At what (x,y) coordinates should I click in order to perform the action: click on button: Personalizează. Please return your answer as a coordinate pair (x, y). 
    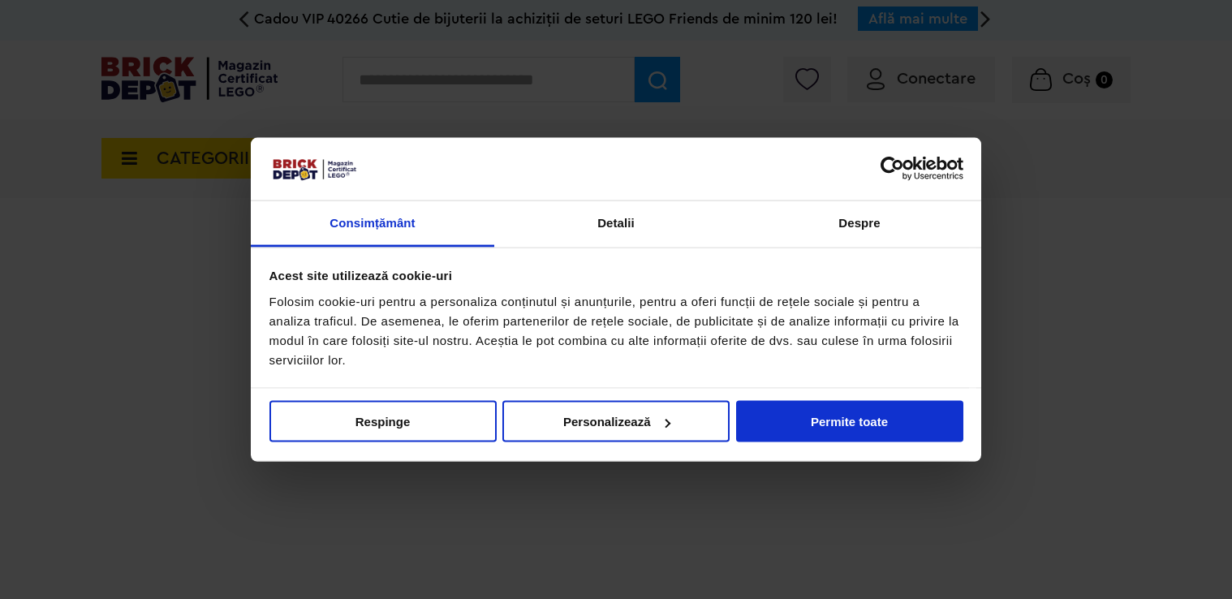
    Looking at the image, I should click on (616, 421).